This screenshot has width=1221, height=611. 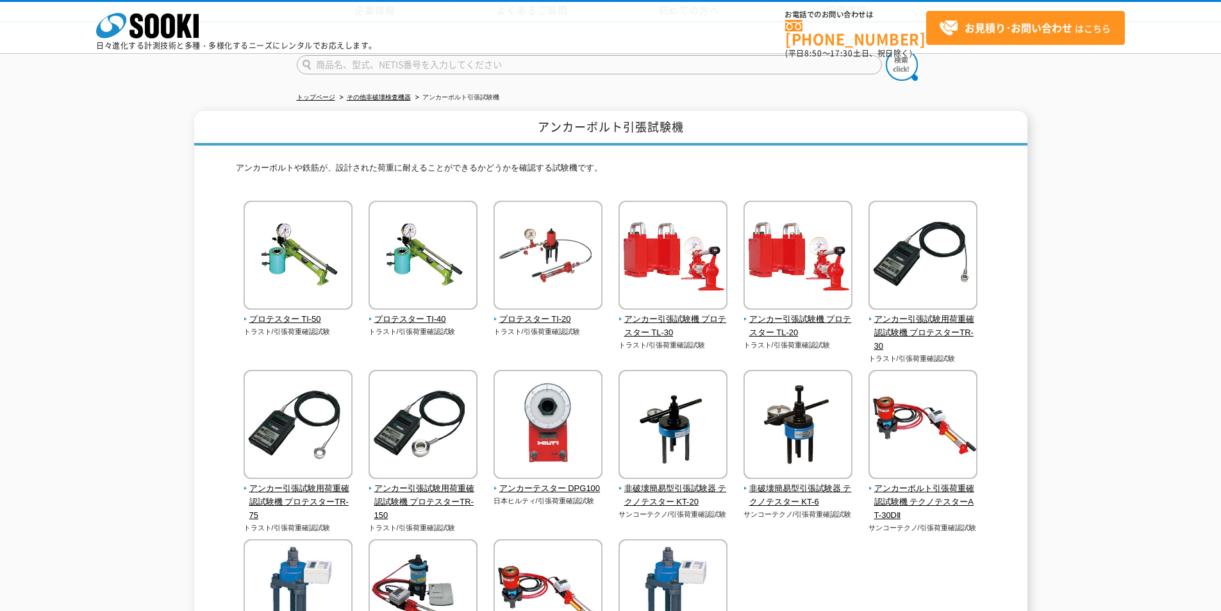 I want to click on p: 日々進化する計測技術と多種・多様化するニーズにレンタルでお応えします。, so click(x=237, y=46).